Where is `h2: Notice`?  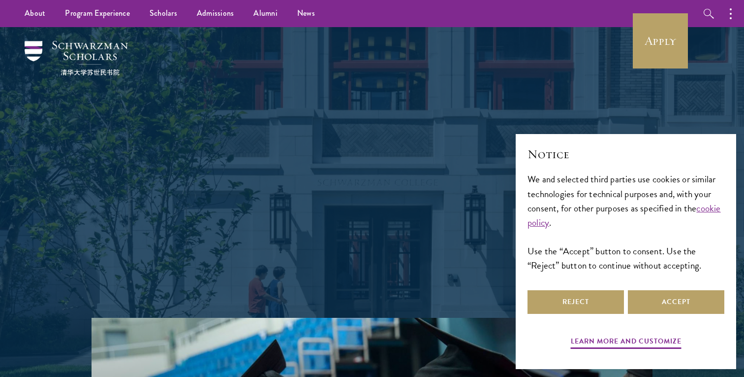
h2: Notice is located at coordinates (626, 154).